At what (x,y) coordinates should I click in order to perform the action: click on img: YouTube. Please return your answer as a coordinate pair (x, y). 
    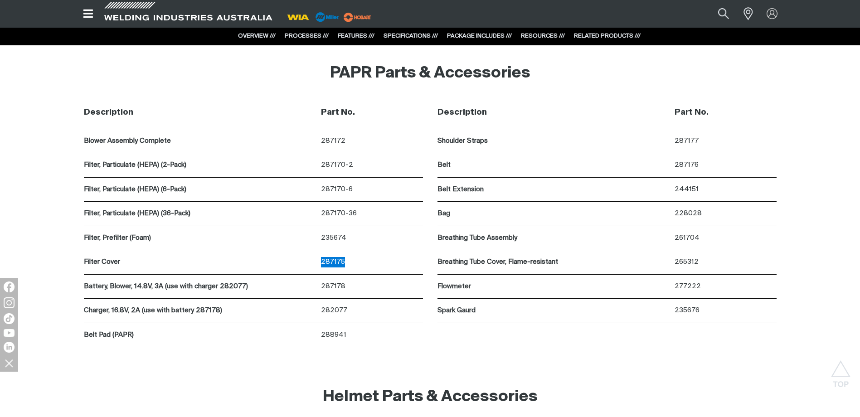
    Looking at the image, I should click on (9, 333).